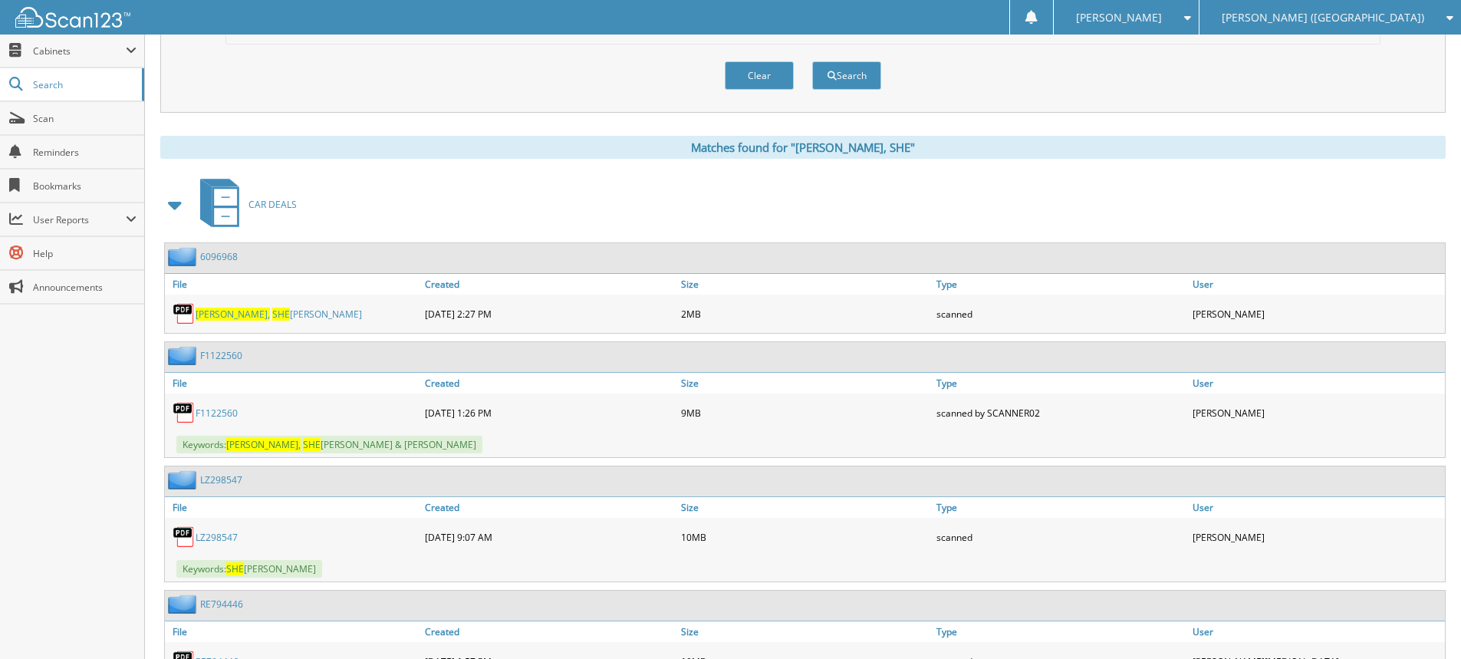  What do you see at coordinates (846, 75) in the screenshot?
I see `button: Search` at bounding box center [846, 75].